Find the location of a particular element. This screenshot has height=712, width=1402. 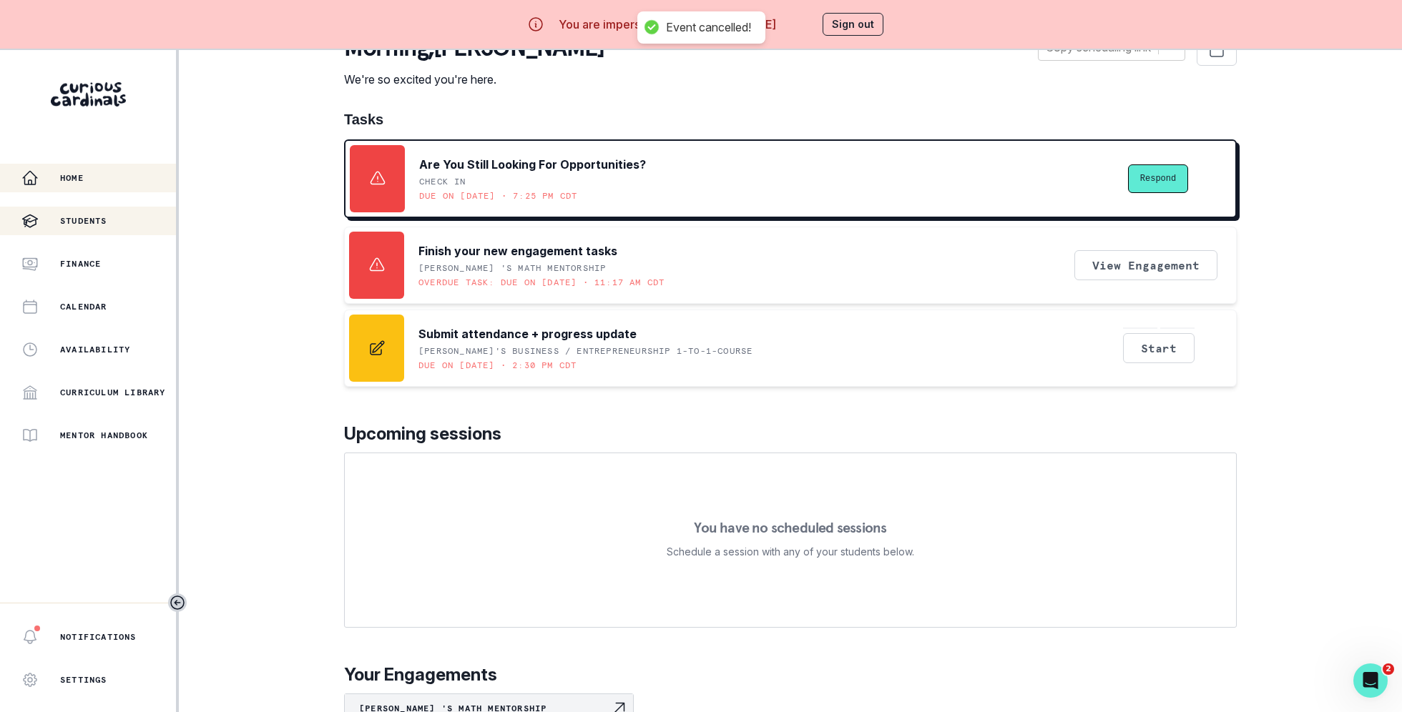

p: We're so excited you're here. is located at coordinates (473, 79).